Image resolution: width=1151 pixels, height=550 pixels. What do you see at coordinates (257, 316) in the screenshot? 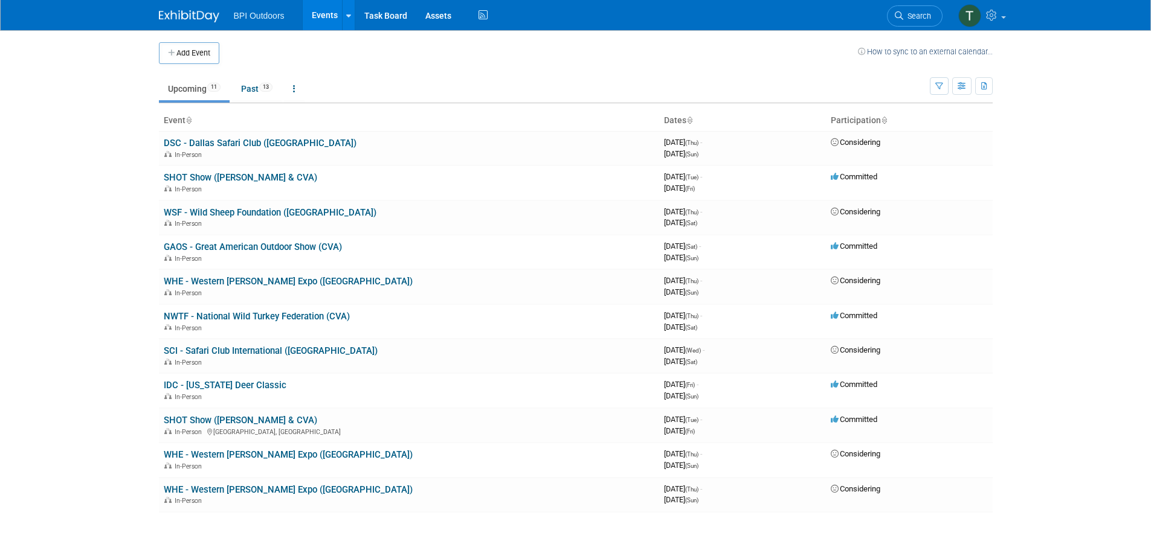
I see `a: NWTF - National Wild Turkey Federation (CVA)` at bounding box center [257, 316].